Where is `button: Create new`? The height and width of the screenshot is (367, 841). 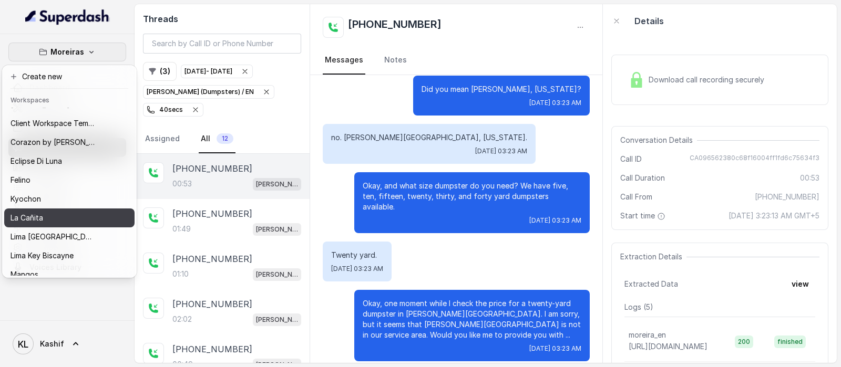 button: Create new is located at coordinates (69, 77).